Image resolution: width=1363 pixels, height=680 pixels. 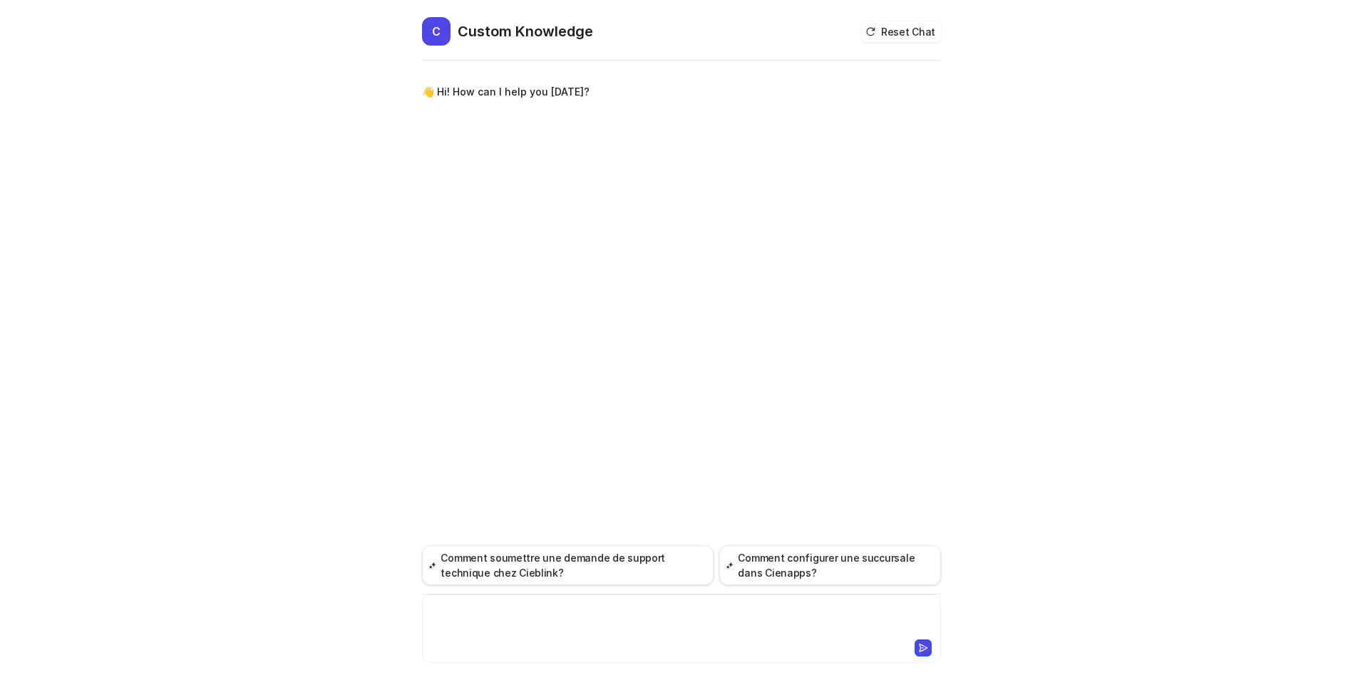 I want to click on button: Reset Chat, so click(x=901, y=31).